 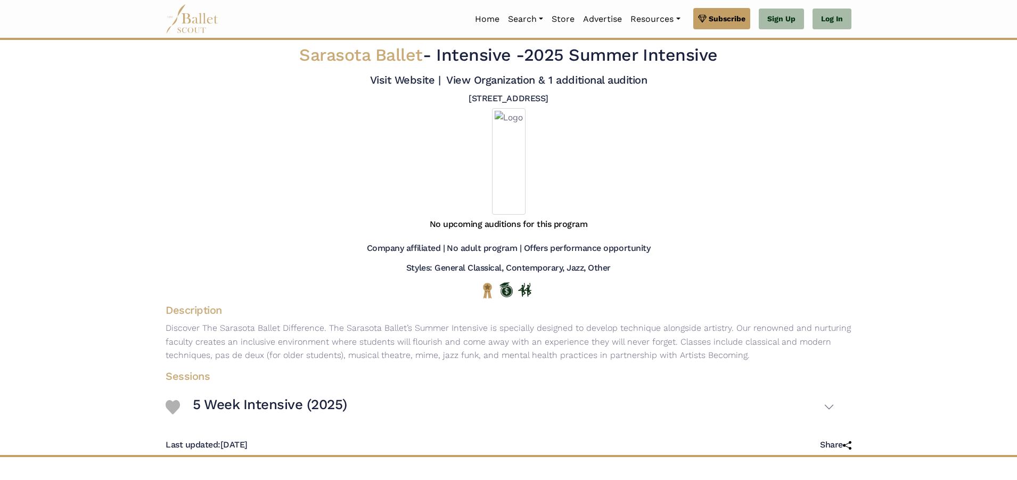 I want to click on a: View Organization & 1 additional audition, so click(x=546, y=80).